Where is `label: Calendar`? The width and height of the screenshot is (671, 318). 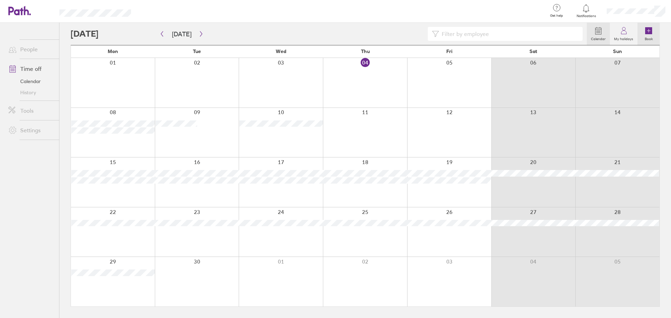
label: Calendar is located at coordinates (598, 38).